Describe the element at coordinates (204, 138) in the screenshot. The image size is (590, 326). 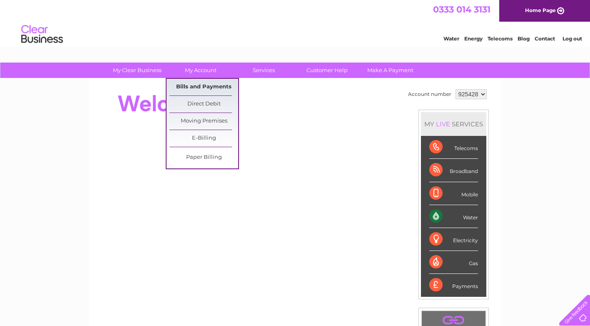
I see `a: E-Billing` at that location.